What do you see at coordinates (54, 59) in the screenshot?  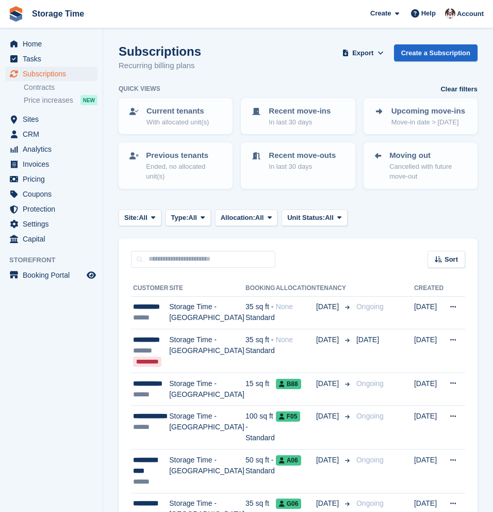 I see `span: Tasks` at bounding box center [54, 59].